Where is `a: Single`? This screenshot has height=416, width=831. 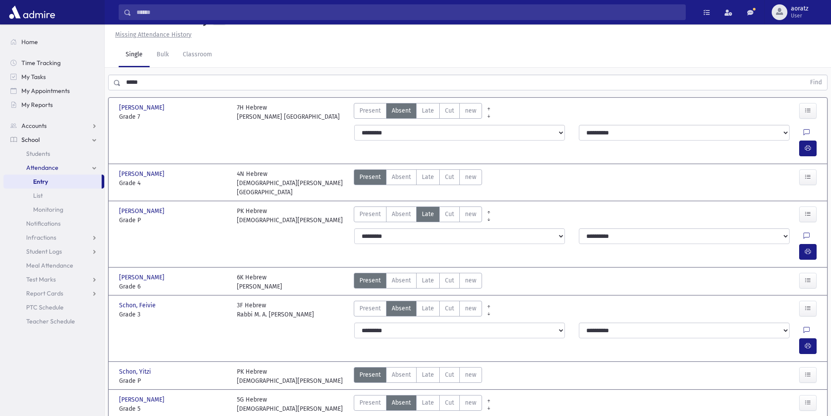 a: Single is located at coordinates (134, 55).